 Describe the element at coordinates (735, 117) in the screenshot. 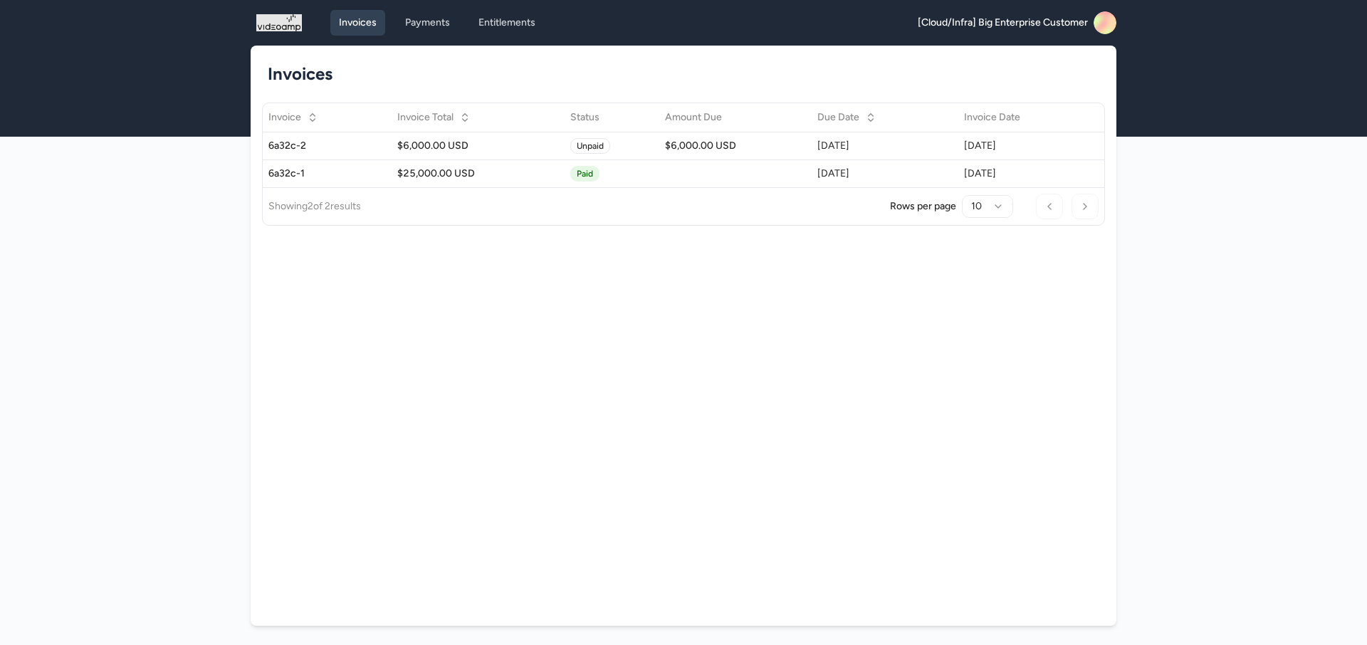

I see `th: Amount Due` at that location.